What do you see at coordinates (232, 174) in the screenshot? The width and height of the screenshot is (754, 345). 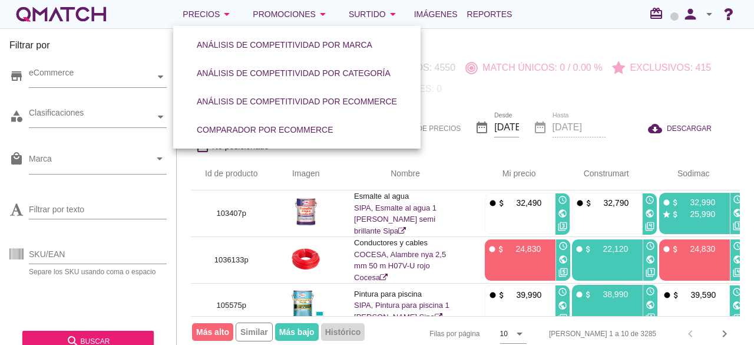 I see `th: Id de producto: Not sorted.` at bounding box center [232, 174].